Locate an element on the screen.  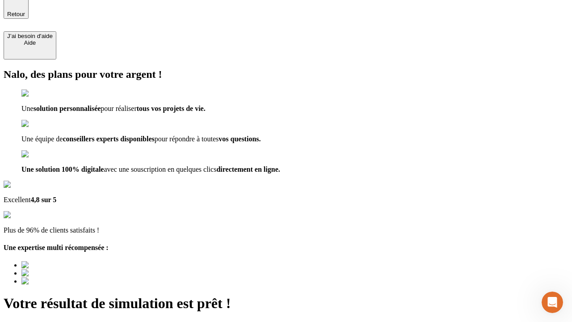
span: Retour is located at coordinates (16, 14).